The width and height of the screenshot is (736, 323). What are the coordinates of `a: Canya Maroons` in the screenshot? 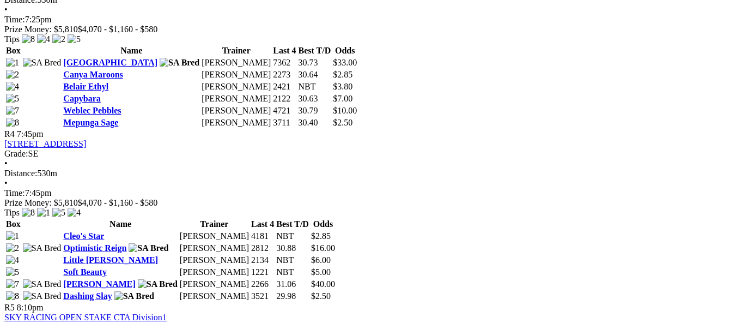 It's located at (93, 74).